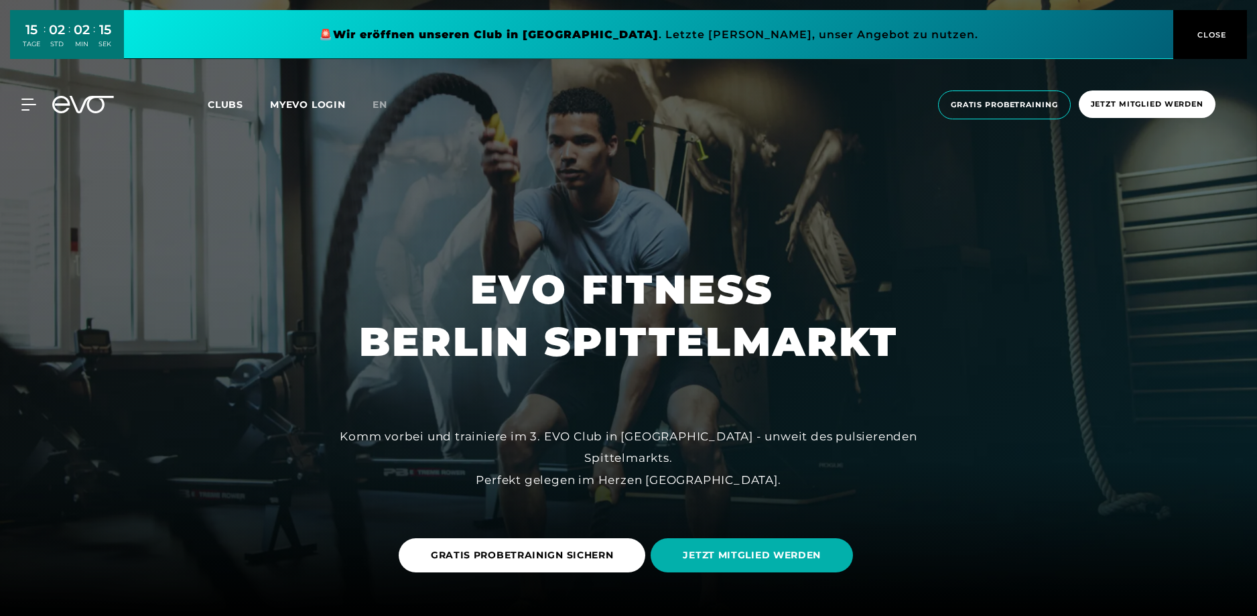 This screenshot has height=616, width=1257. I want to click on span: GRATIS PROBETRAINIGN SICHERN, so click(522, 555).